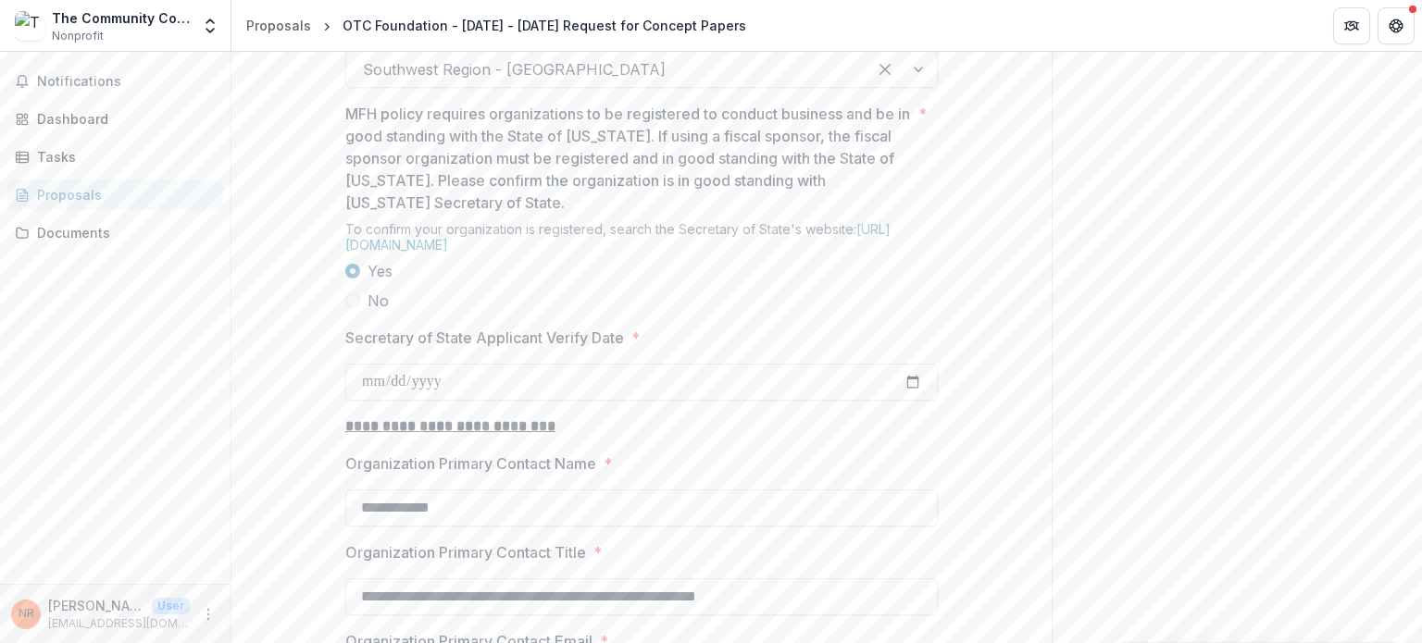  Describe the element at coordinates (78, 36) in the screenshot. I see `span: Nonprofit` at that location.